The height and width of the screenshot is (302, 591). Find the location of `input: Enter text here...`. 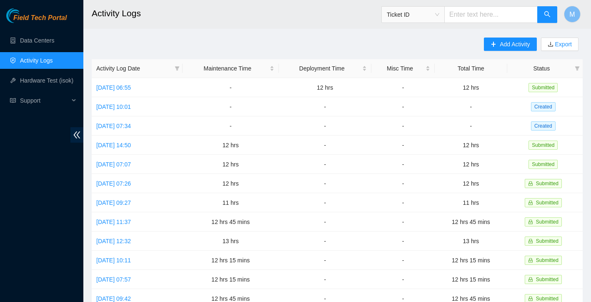

input: Enter text here... is located at coordinates (491, 15).